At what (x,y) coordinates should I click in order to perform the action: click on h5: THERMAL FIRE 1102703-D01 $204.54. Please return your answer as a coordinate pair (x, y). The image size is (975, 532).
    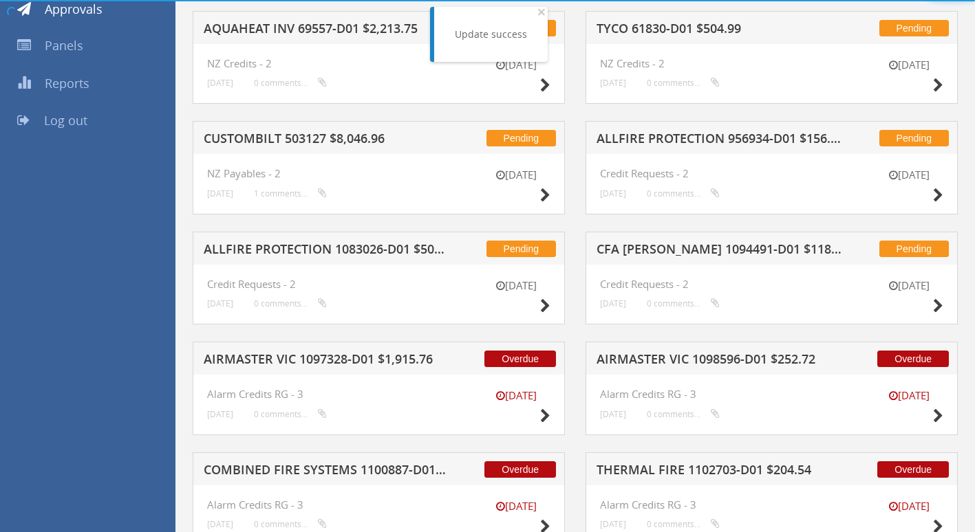
    Looking at the image, I should click on (719, 472).